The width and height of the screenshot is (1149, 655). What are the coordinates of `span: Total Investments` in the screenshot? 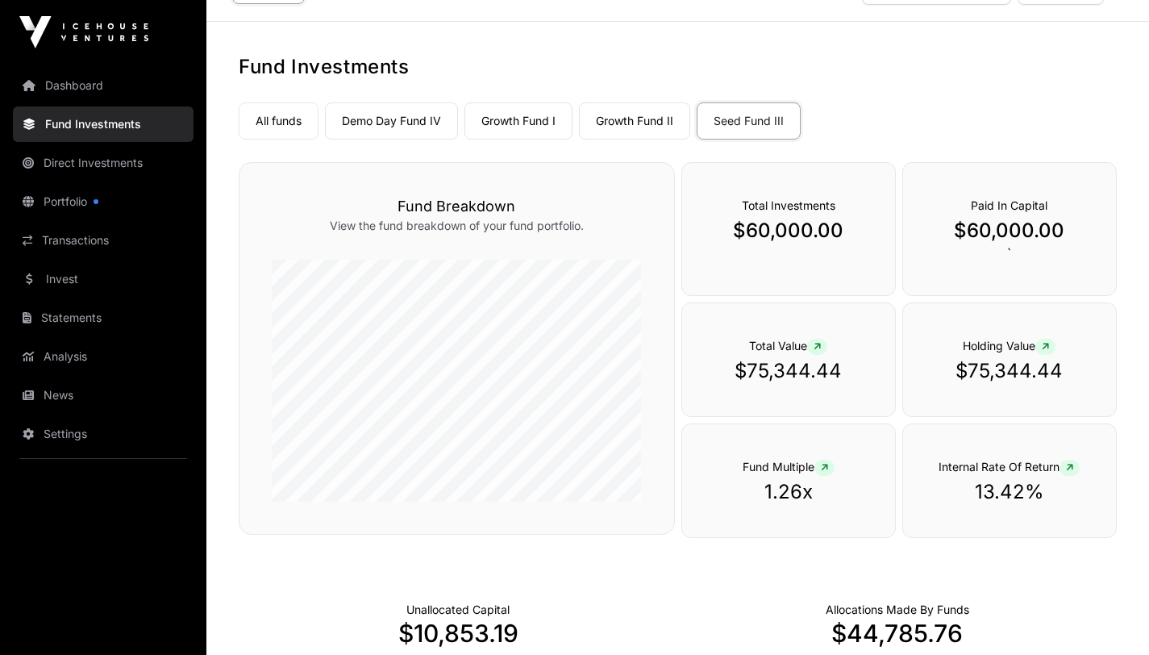 It's located at (788, 205).